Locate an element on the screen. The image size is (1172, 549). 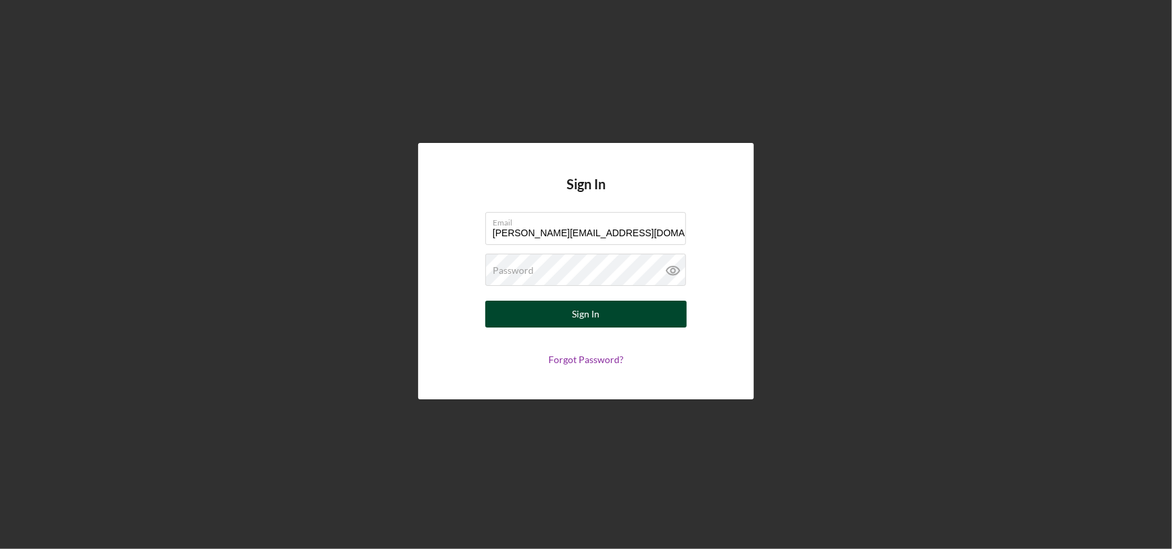
label: Password is located at coordinates (513, 270).